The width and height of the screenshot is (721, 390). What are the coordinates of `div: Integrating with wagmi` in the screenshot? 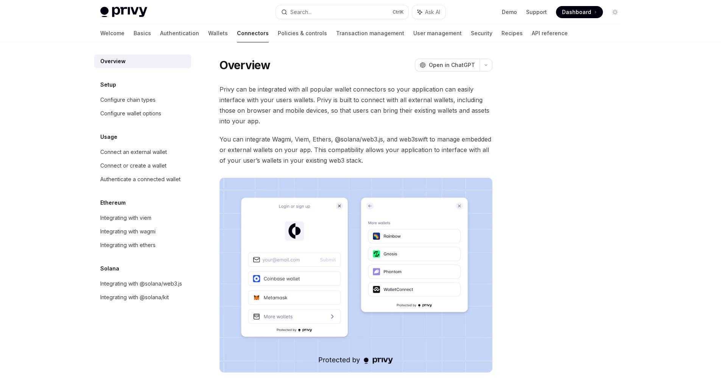 It's located at (128, 232).